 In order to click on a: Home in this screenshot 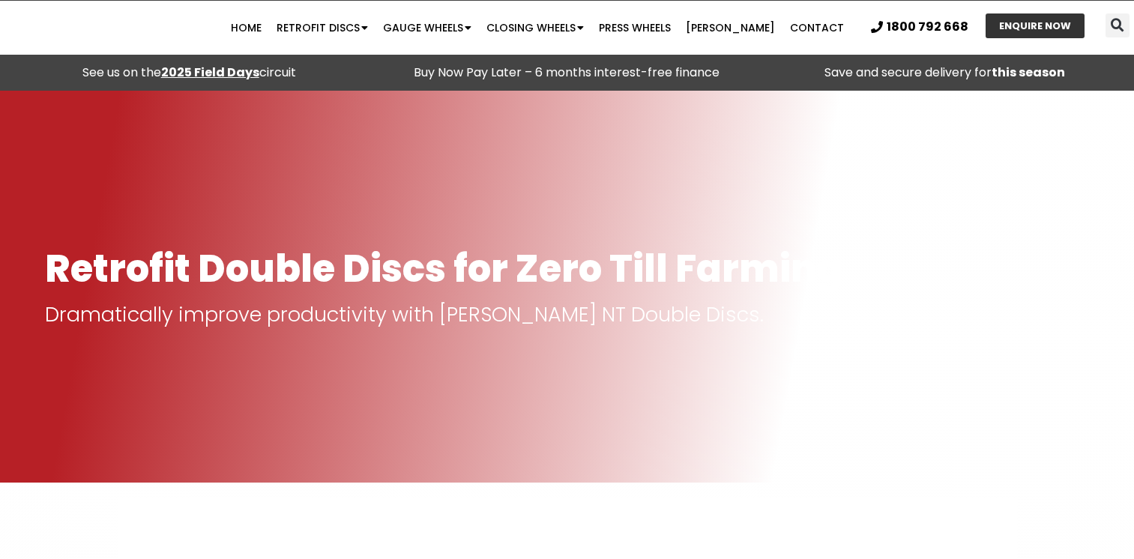, I will do `click(246, 28)`.